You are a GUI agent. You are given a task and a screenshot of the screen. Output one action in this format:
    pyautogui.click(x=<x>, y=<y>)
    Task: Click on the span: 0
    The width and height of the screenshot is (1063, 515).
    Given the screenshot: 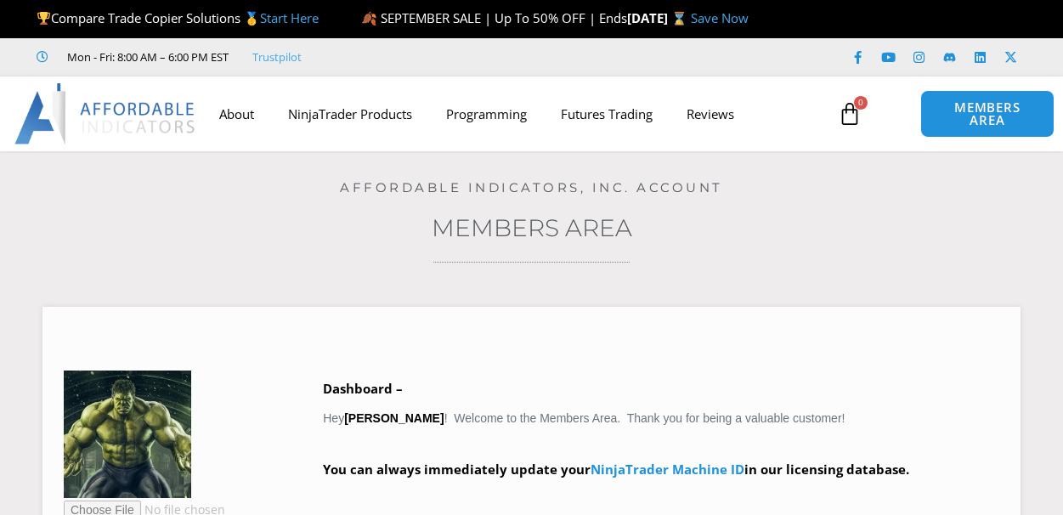 What is the action you would take?
    pyautogui.click(x=861, y=103)
    